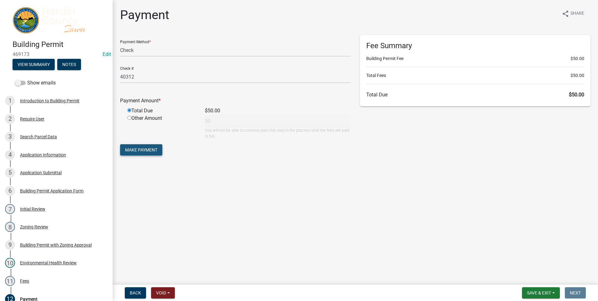 The width and height of the screenshot is (598, 301). Describe the element at coordinates (278, 111) in the screenshot. I see `div: $50.00` at that location.